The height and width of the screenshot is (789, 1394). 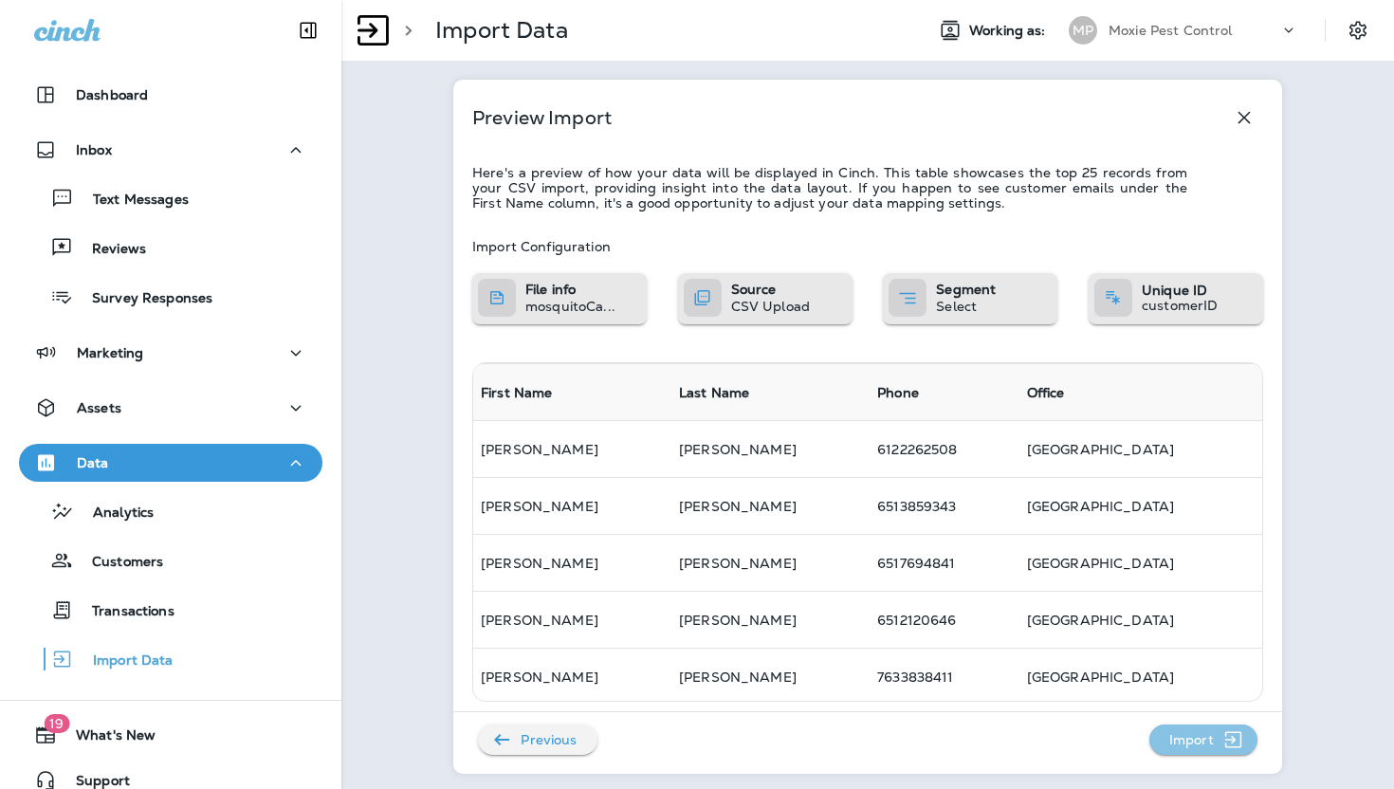 I want to click on button: Text Messages, so click(x=171, y=198).